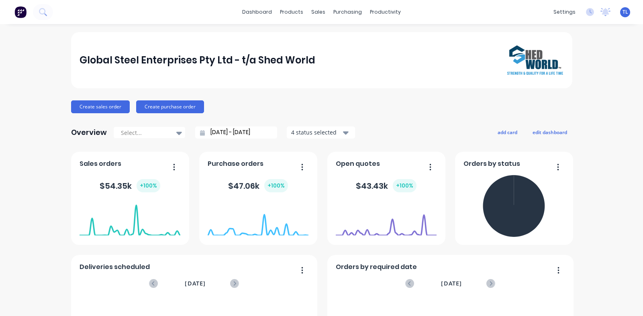 The width and height of the screenshot is (643, 316). Describe the element at coordinates (89, 132) in the screenshot. I see `div: Overview` at that location.